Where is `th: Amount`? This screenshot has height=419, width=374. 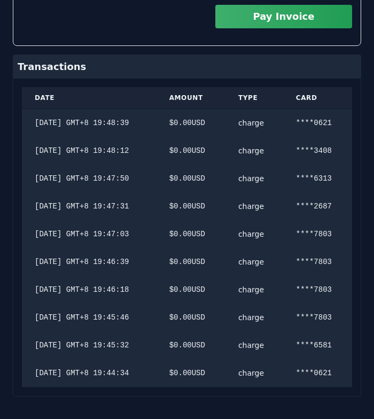
th: Amount is located at coordinates (191, 98).